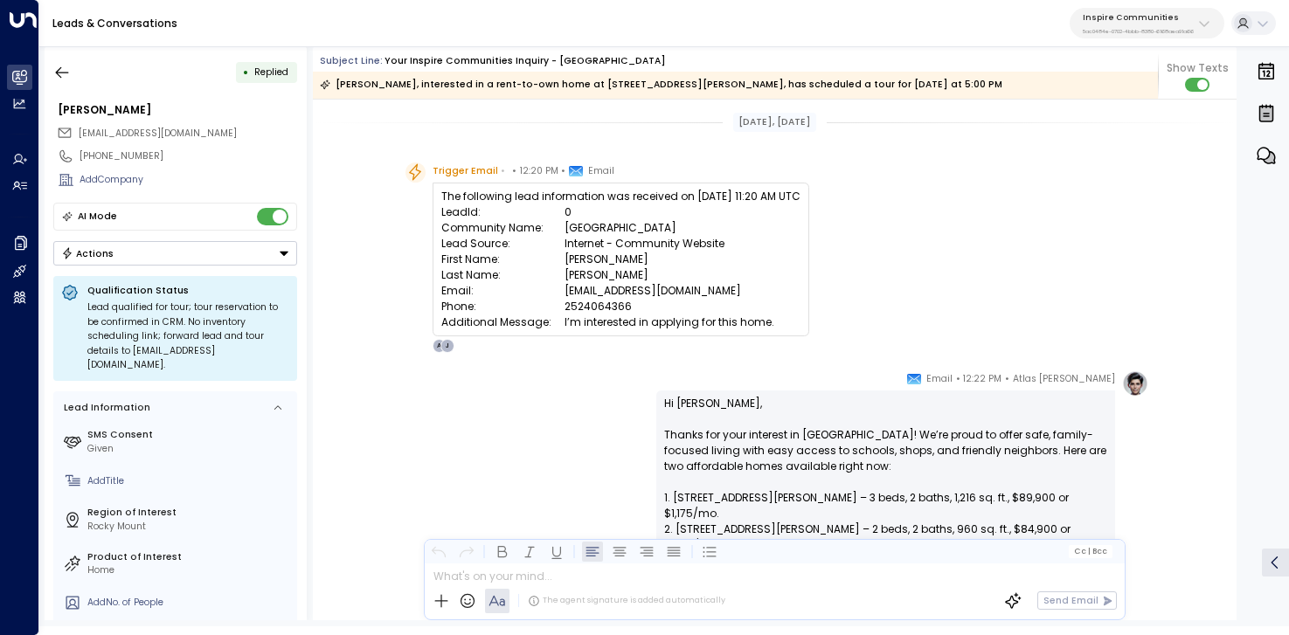 The width and height of the screenshot is (1289, 635). What do you see at coordinates (502, 322) in the screenshot?
I see `td: Additional Message:` at bounding box center [502, 322].